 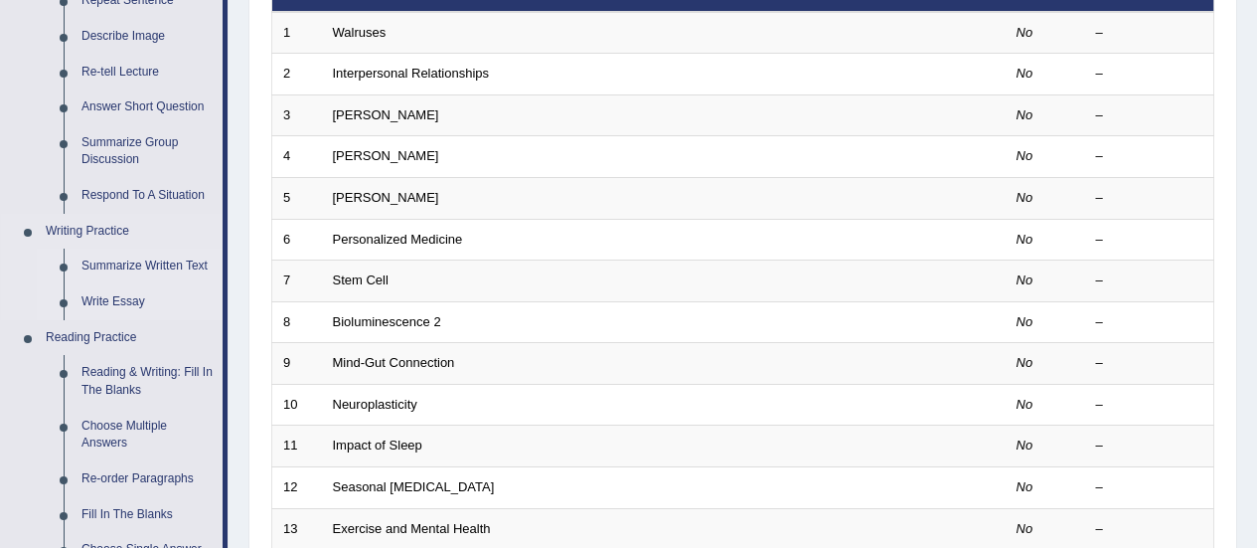 What do you see at coordinates (387, 321) in the screenshot?
I see `a: Bioluminescence 2` at bounding box center [387, 321].